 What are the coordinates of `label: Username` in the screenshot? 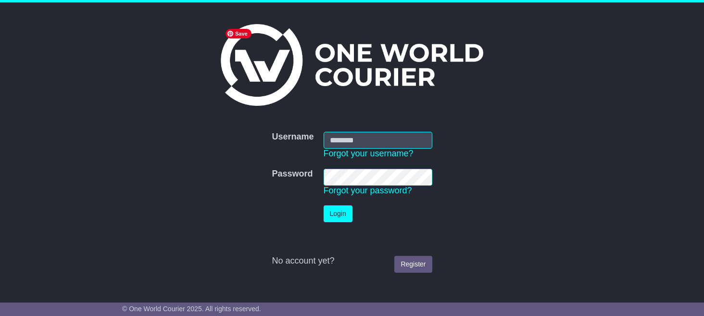 It's located at (292, 137).